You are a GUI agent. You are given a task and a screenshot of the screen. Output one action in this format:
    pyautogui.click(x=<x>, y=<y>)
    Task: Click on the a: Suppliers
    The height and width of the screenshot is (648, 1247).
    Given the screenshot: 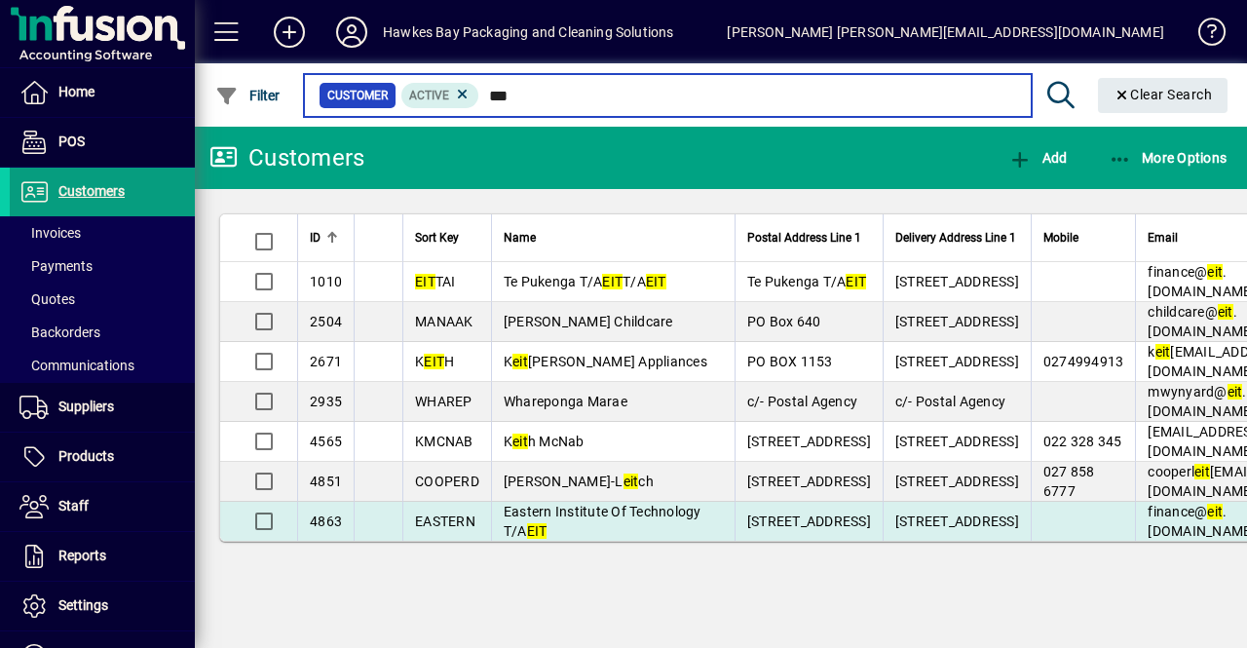 What is the action you would take?
    pyautogui.click(x=102, y=407)
    